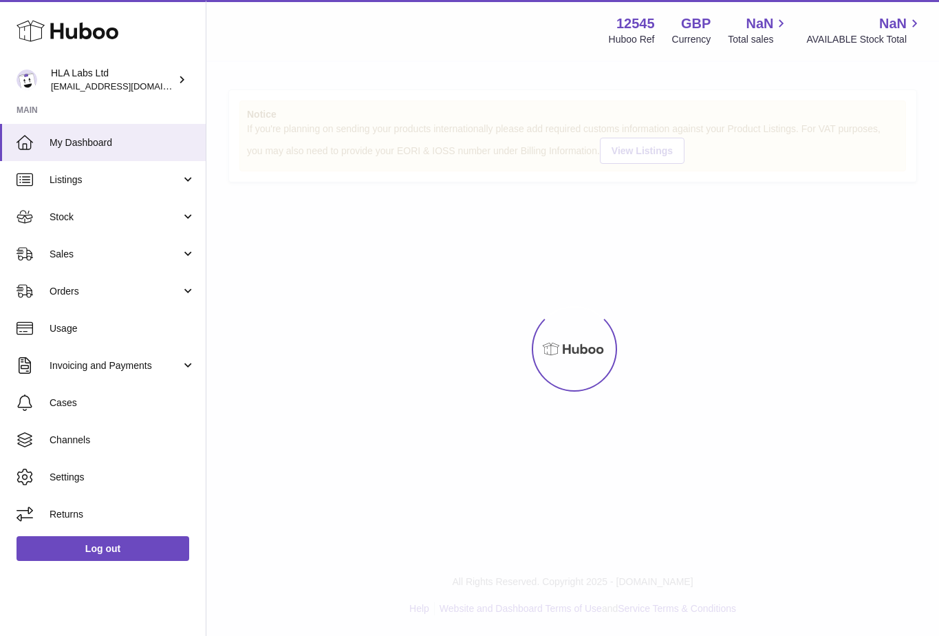  Describe the element at coordinates (115, 180) in the screenshot. I see `span: Listings` at that location.